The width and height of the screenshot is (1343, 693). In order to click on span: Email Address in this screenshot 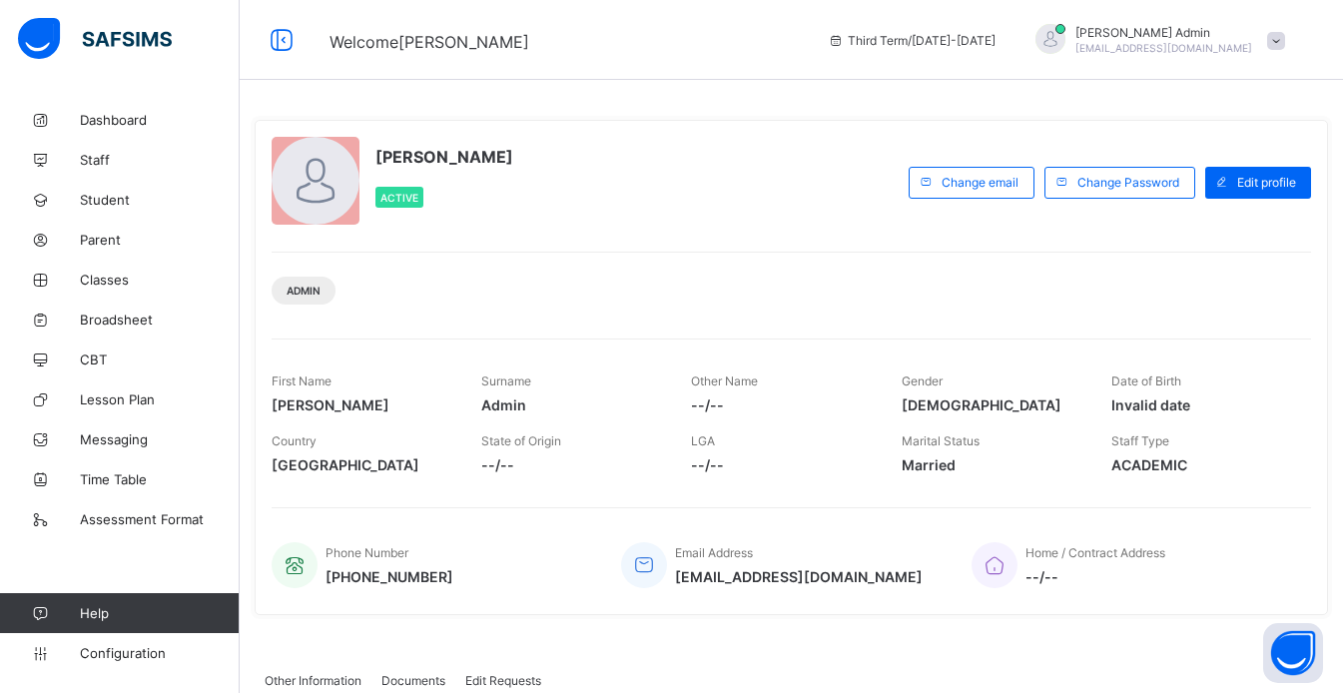, I will do `click(714, 552)`.